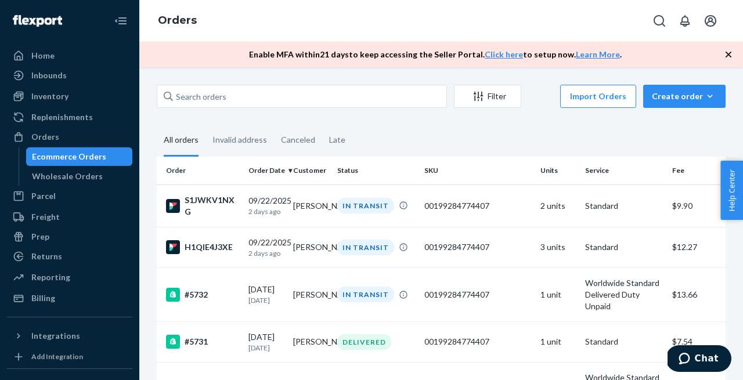 The height and width of the screenshot is (380, 743). Describe the element at coordinates (70, 336) in the screenshot. I see `button: Integrations` at that location.